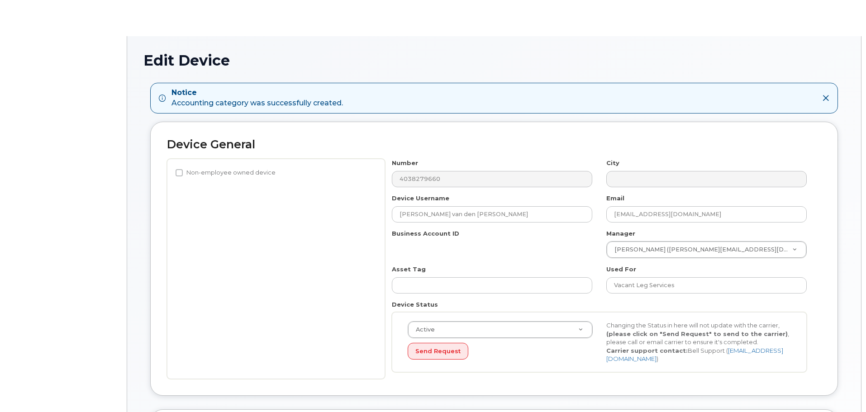 The width and height of the screenshot is (866, 412). I want to click on strong: Carrier support contact:, so click(647, 351).